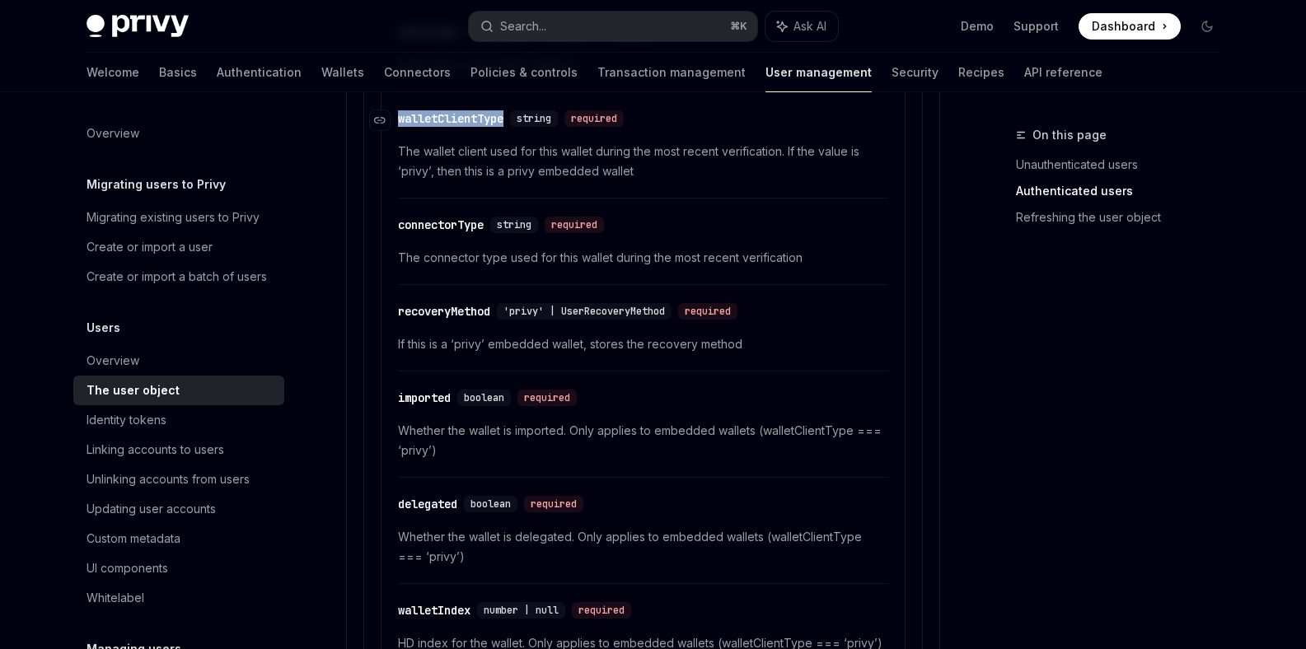  I want to click on span: The wallet client used for this wallet during the most recent verification. If the value is ‘priv..., so click(643, 162).